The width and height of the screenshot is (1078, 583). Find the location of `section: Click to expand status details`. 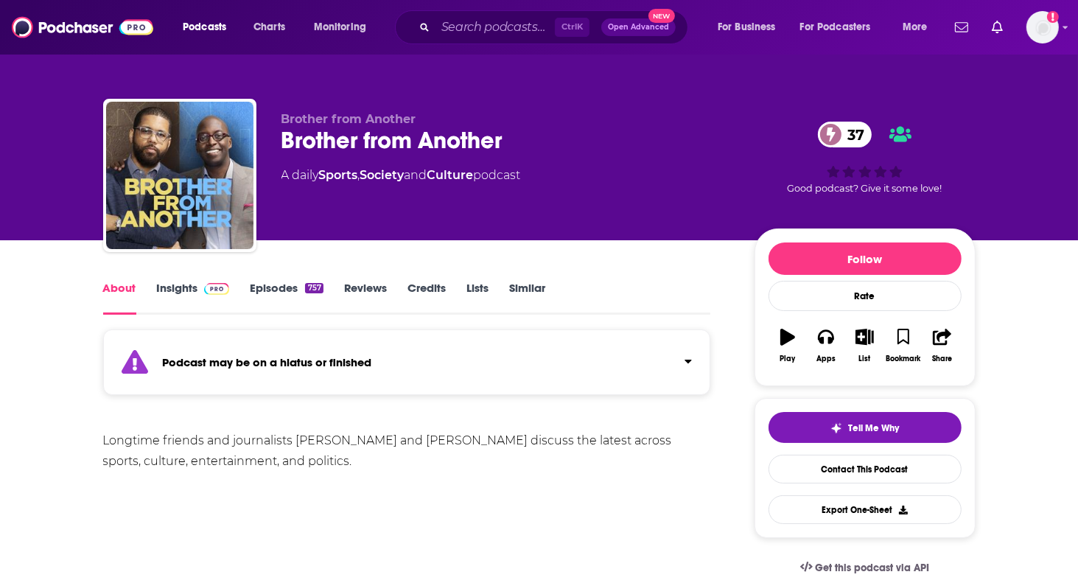

section: Click to expand status details is located at coordinates (407, 366).